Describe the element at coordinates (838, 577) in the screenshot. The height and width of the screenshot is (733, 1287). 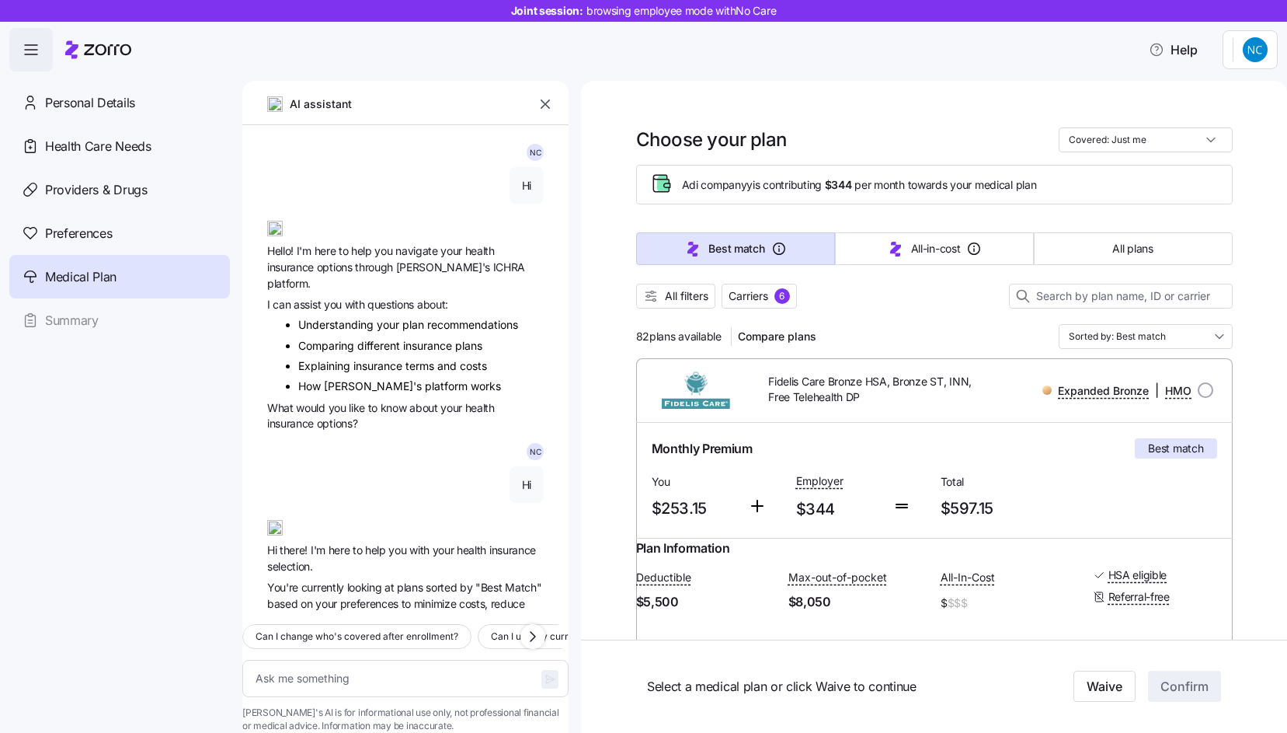
I see `span: Max-out-of-pocket` at that location.